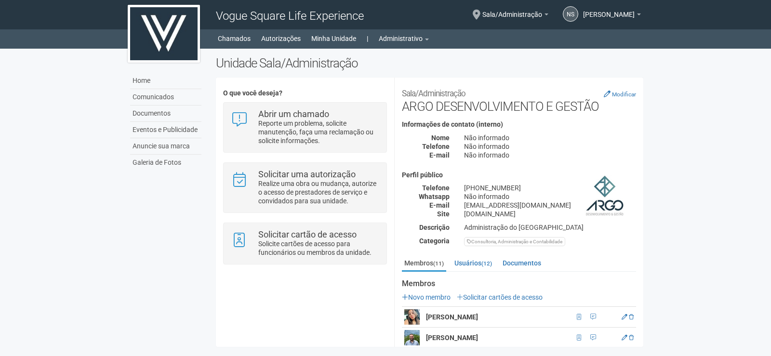 The height and width of the screenshot is (356, 771). Describe the element at coordinates (620, 94) in the screenshot. I see `a: Modificar` at that location.